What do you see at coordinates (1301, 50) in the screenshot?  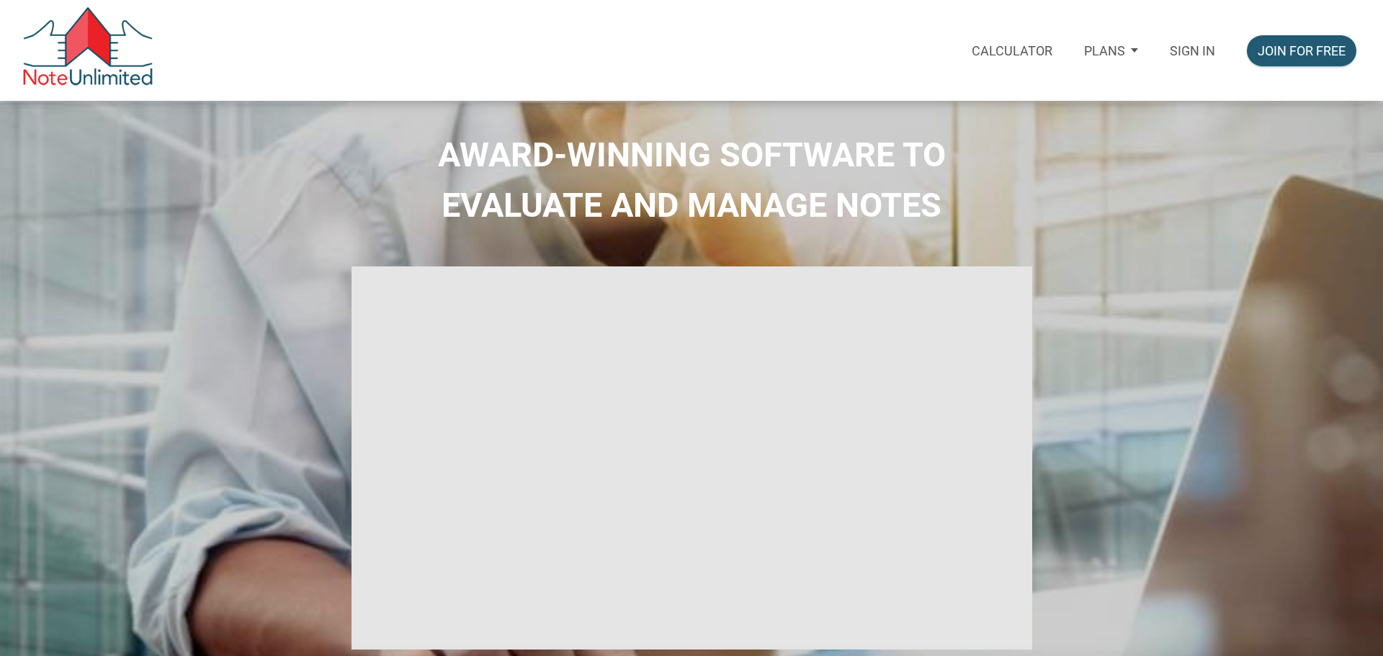 I see `a: Join for free` at bounding box center [1301, 50].